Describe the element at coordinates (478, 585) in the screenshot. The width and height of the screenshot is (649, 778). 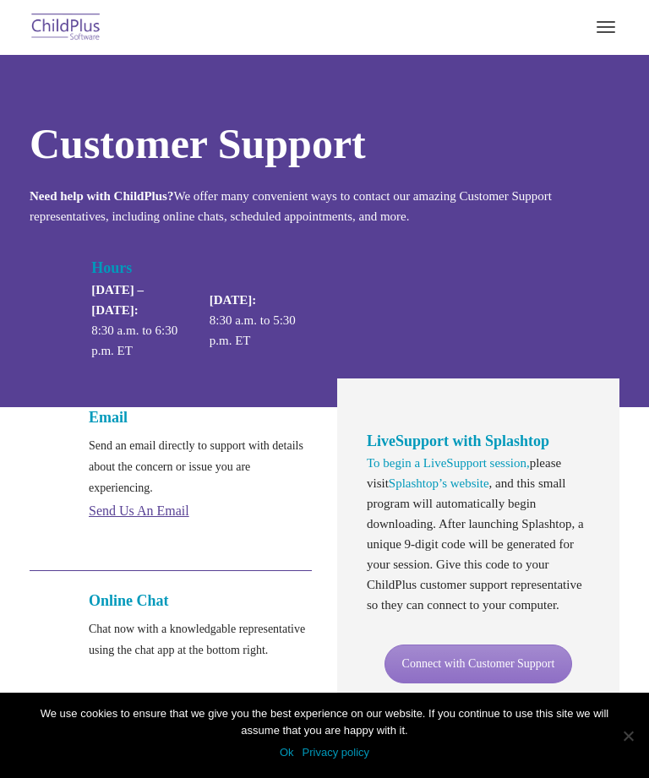
I see `p: please visit , and this small program will automatically begin downloading. After launching Splas...` at that location.